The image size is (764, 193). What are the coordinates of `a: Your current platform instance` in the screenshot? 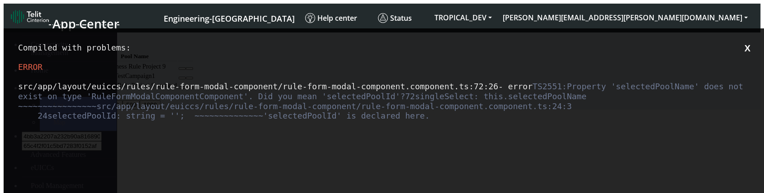 It's located at (229, 18).